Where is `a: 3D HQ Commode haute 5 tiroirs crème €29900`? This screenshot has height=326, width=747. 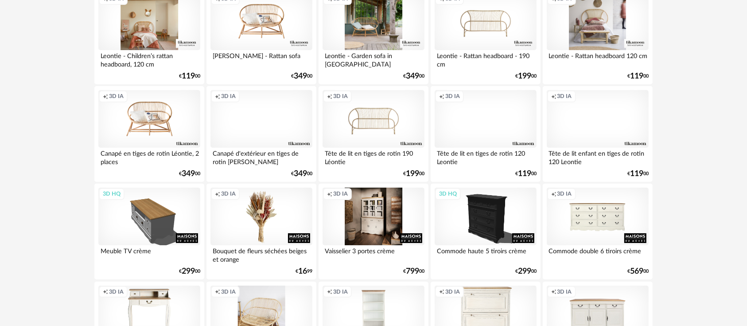 a: 3D HQ Commode haute 5 tiroirs crème €29900 is located at coordinates (485, 231).